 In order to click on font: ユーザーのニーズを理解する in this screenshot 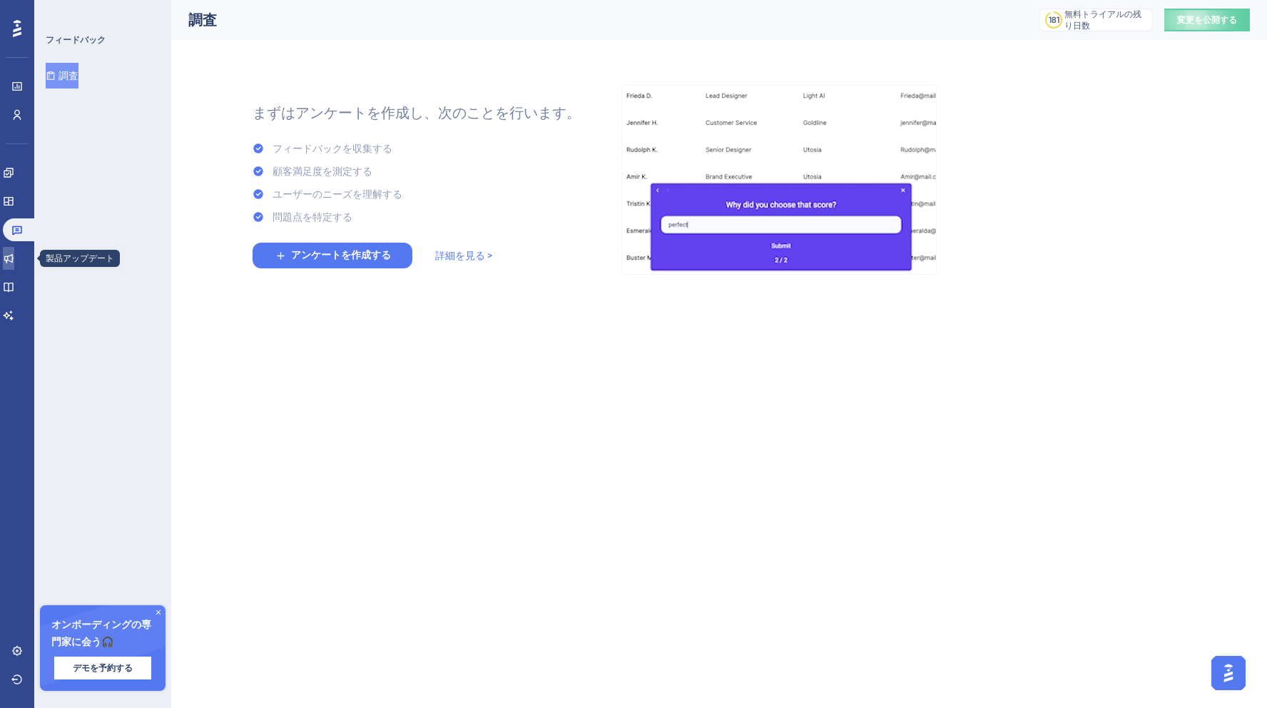, I will do `click(337, 194)`.